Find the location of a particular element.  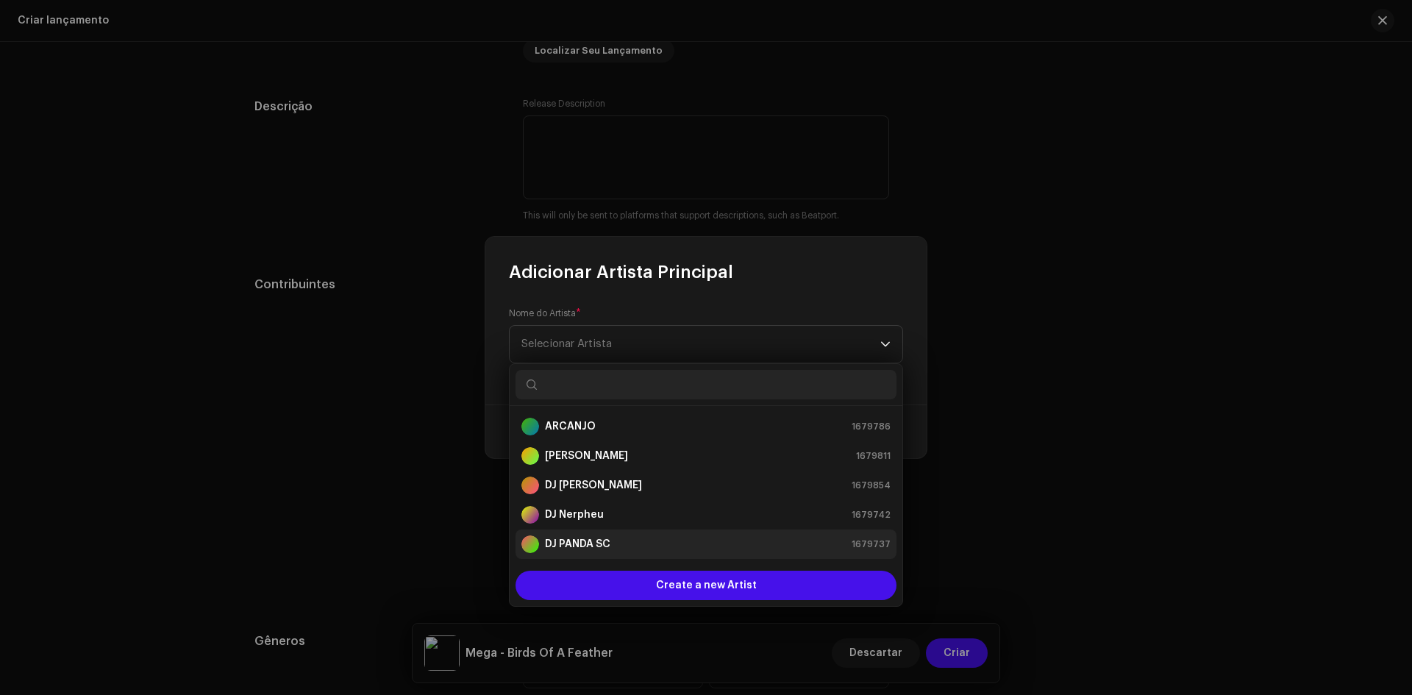

span: 1679742 is located at coordinates (871, 515).